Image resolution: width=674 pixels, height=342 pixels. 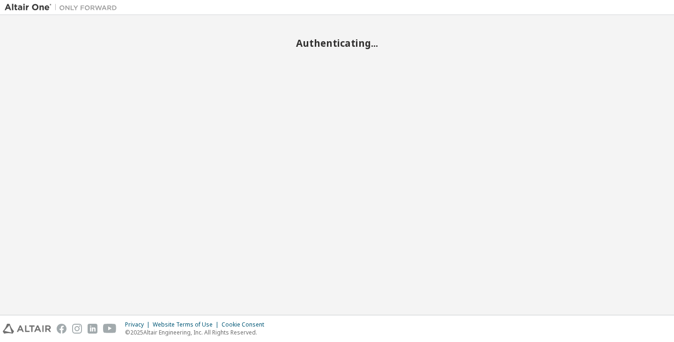 What do you see at coordinates (92, 329) in the screenshot?
I see `img: linkedin.svg` at bounding box center [92, 329].